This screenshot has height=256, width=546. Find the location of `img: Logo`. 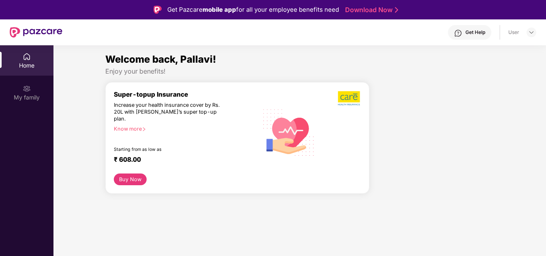

img: Logo is located at coordinates (158, 10).